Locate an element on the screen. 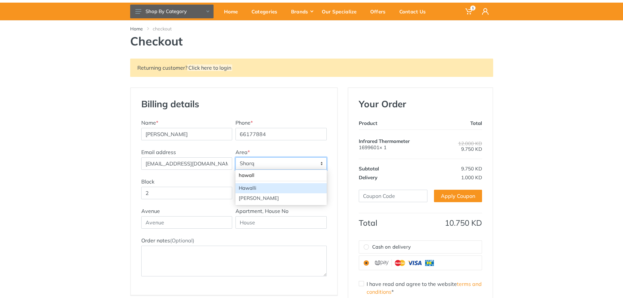 This screenshot has width=623, height=298. h3: Billing details is located at coordinates (187, 104).